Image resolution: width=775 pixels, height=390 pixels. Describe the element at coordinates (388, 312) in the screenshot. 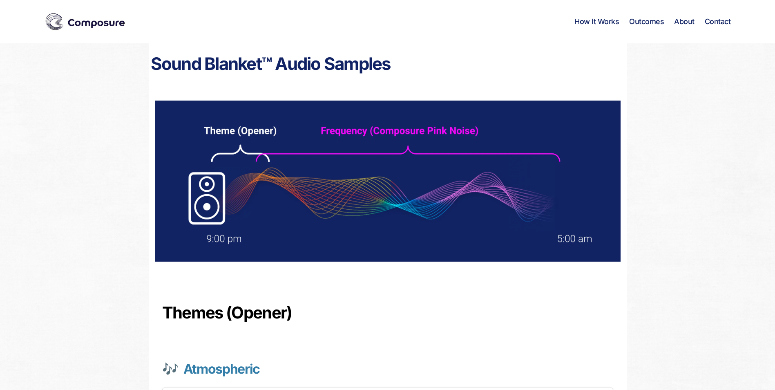

I see `h3: Themes (Opener)` at that location.